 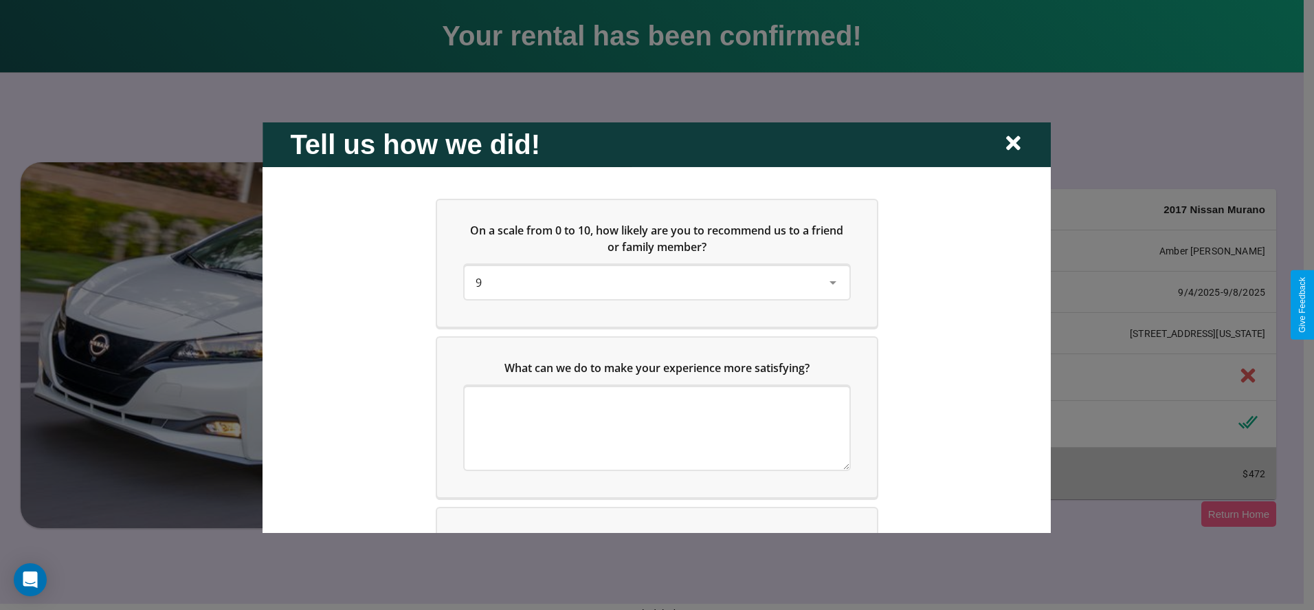 I want to click on span: On a scale from 0 to 10, how likely are you to recommend us to a friend or family member?, so click(x=659, y=238).